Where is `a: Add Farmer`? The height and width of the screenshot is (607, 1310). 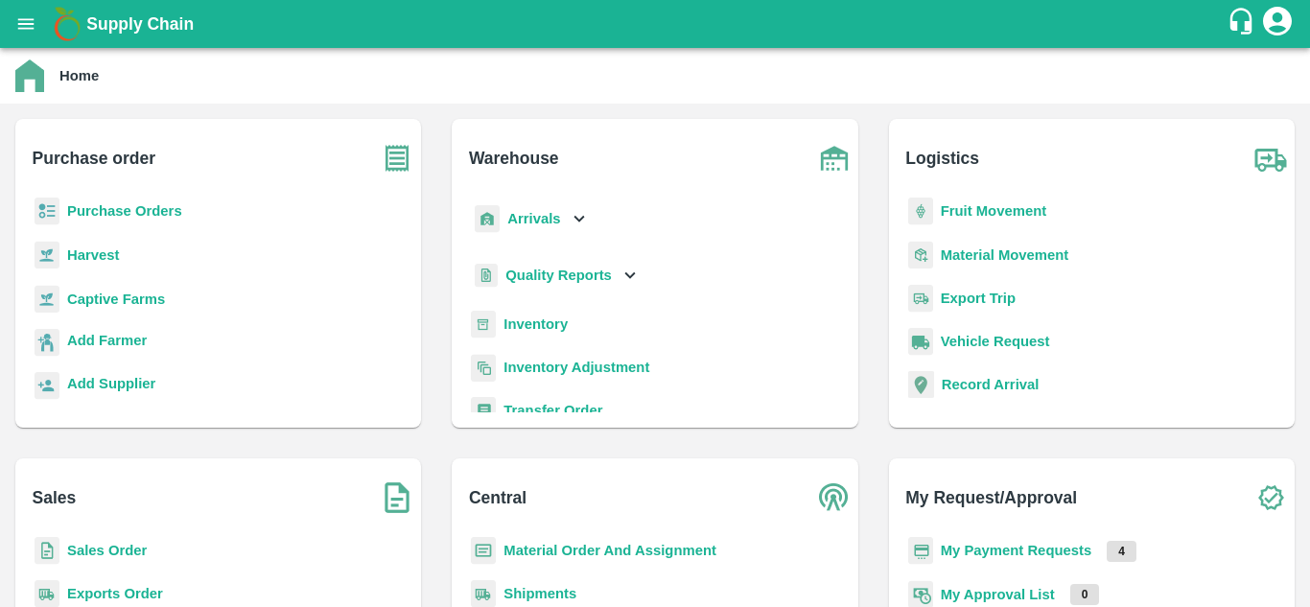 a: Add Farmer is located at coordinates (106, 342).